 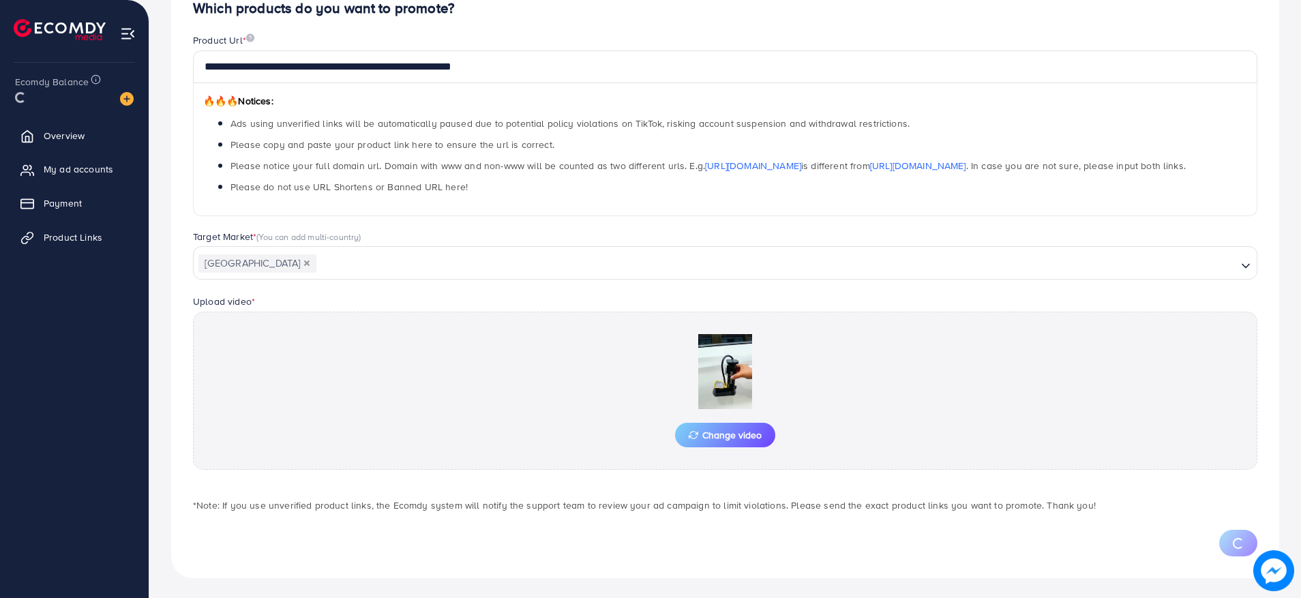 I want to click on span: Ads using unverified links will be automatically paused due to potential policy violations on Tik..., so click(x=570, y=123).